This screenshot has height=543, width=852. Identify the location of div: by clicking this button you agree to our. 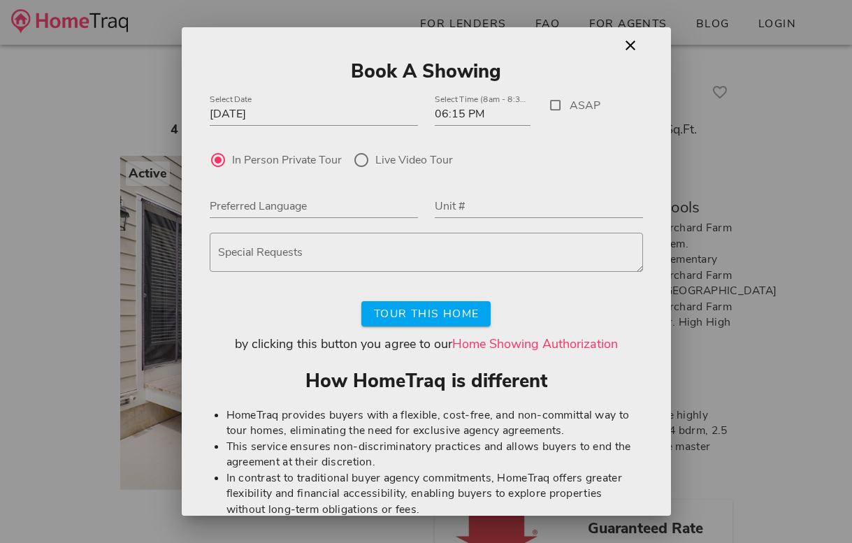
(427, 344).